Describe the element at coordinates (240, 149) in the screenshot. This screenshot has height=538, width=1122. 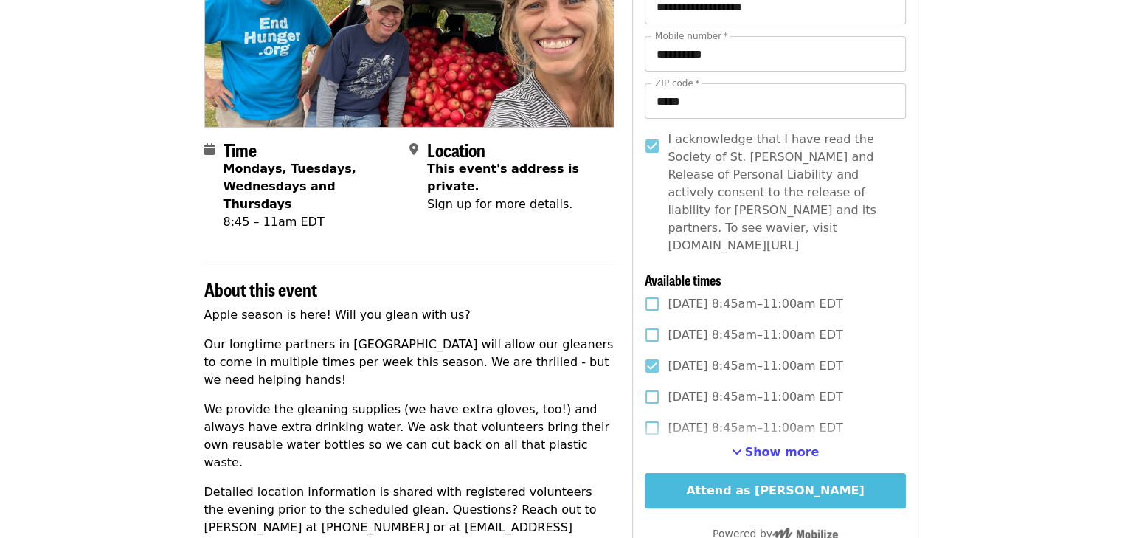
I see `span: Time` at that location.